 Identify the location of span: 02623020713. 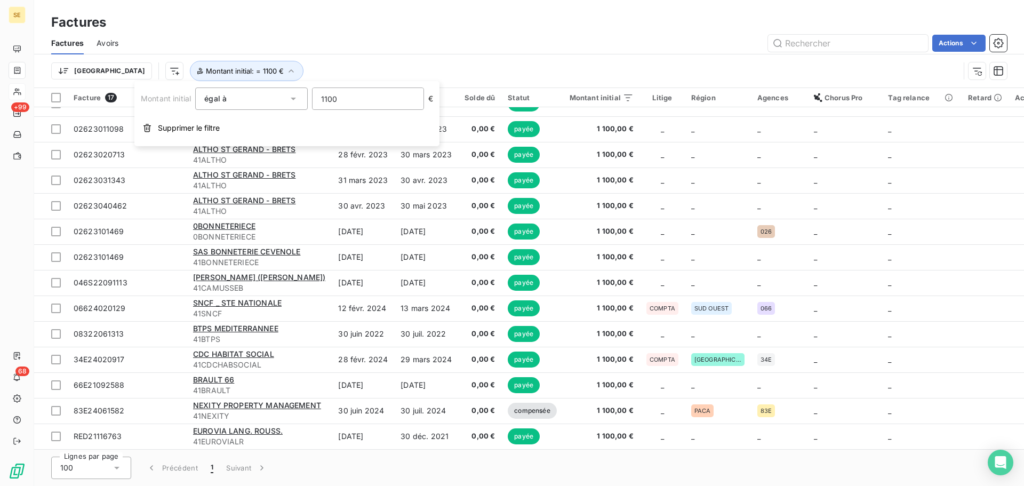
(99, 154).